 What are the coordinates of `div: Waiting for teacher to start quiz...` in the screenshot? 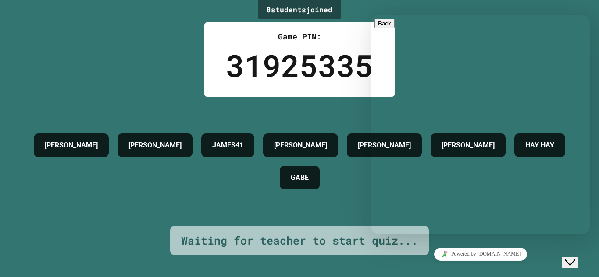 It's located at (299, 241).